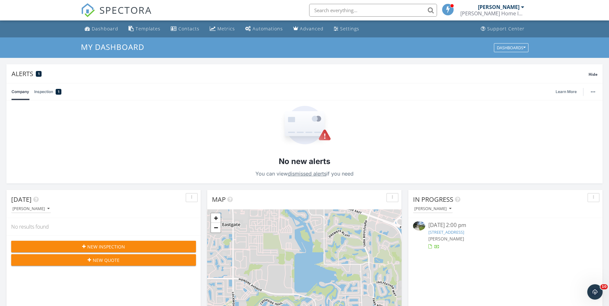 This screenshot has width=609, height=306. What do you see at coordinates (347, 29) in the screenshot?
I see `a: Settings` at bounding box center [347, 29].